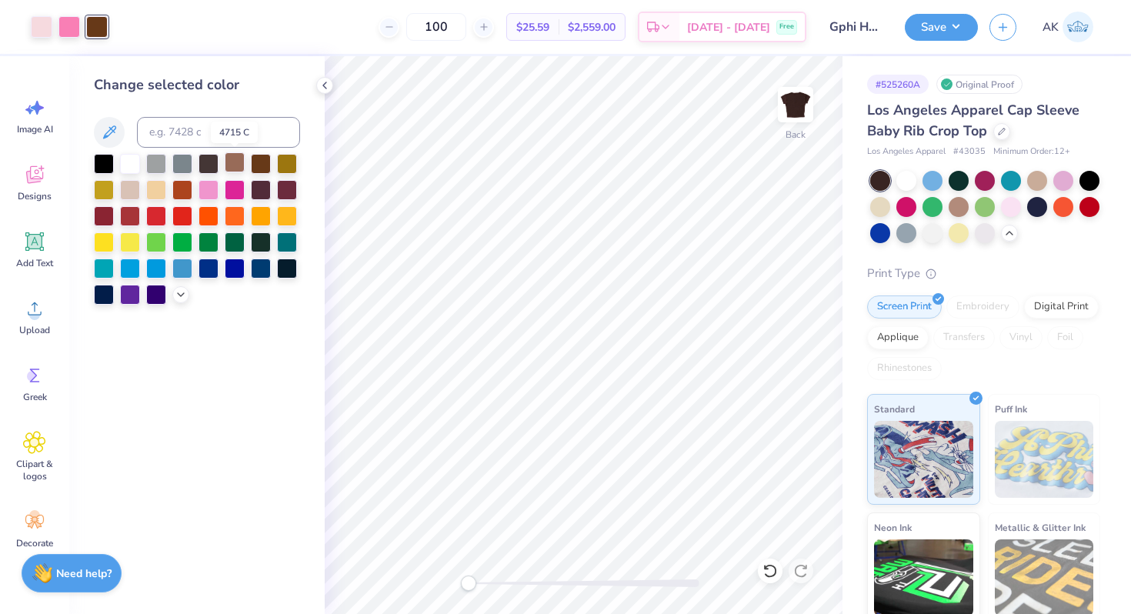 The image size is (1131, 614). I want to click on div: 4715 C, so click(234, 132).